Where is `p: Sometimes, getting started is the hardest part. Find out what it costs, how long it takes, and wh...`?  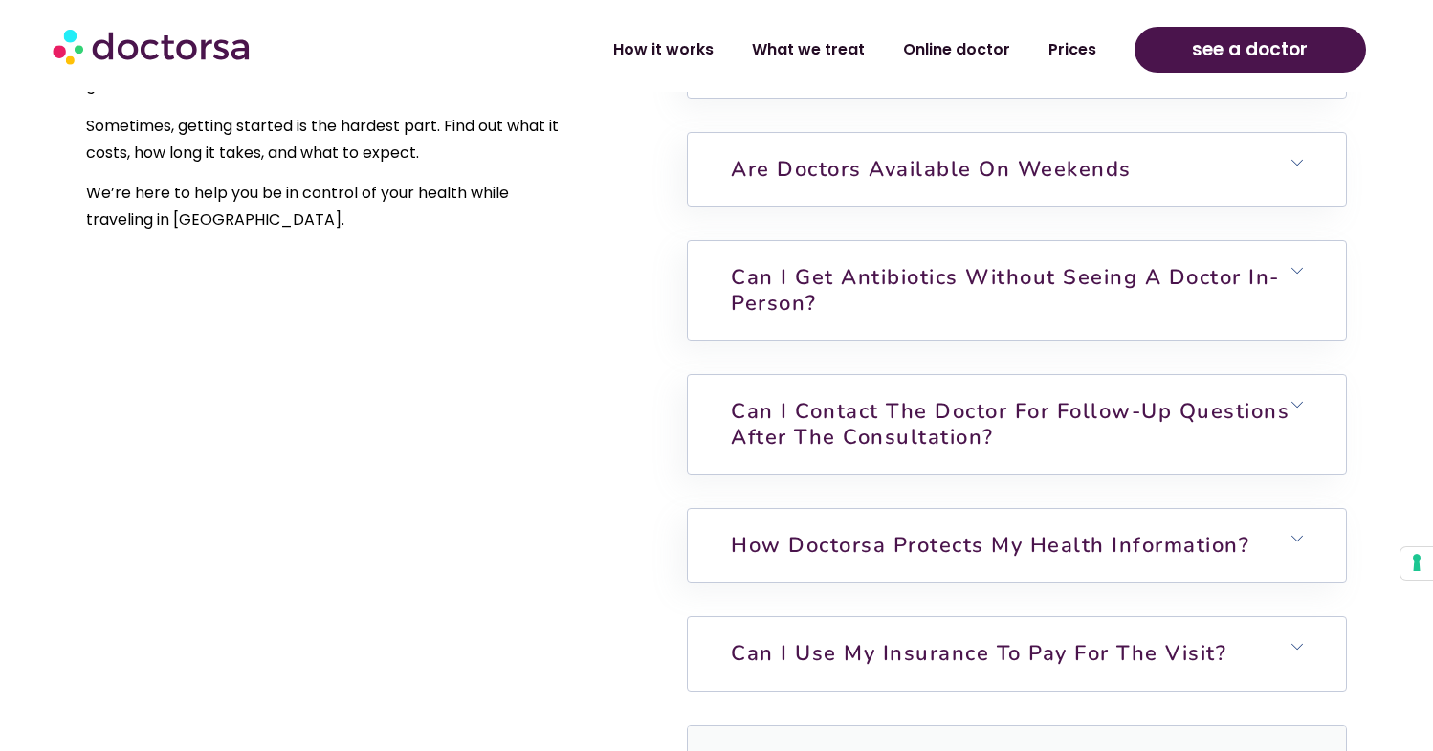
p: Sometimes, getting started is the hardest part. Find out what it costs, how long it takes, and wh... is located at coordinates (323, 140).